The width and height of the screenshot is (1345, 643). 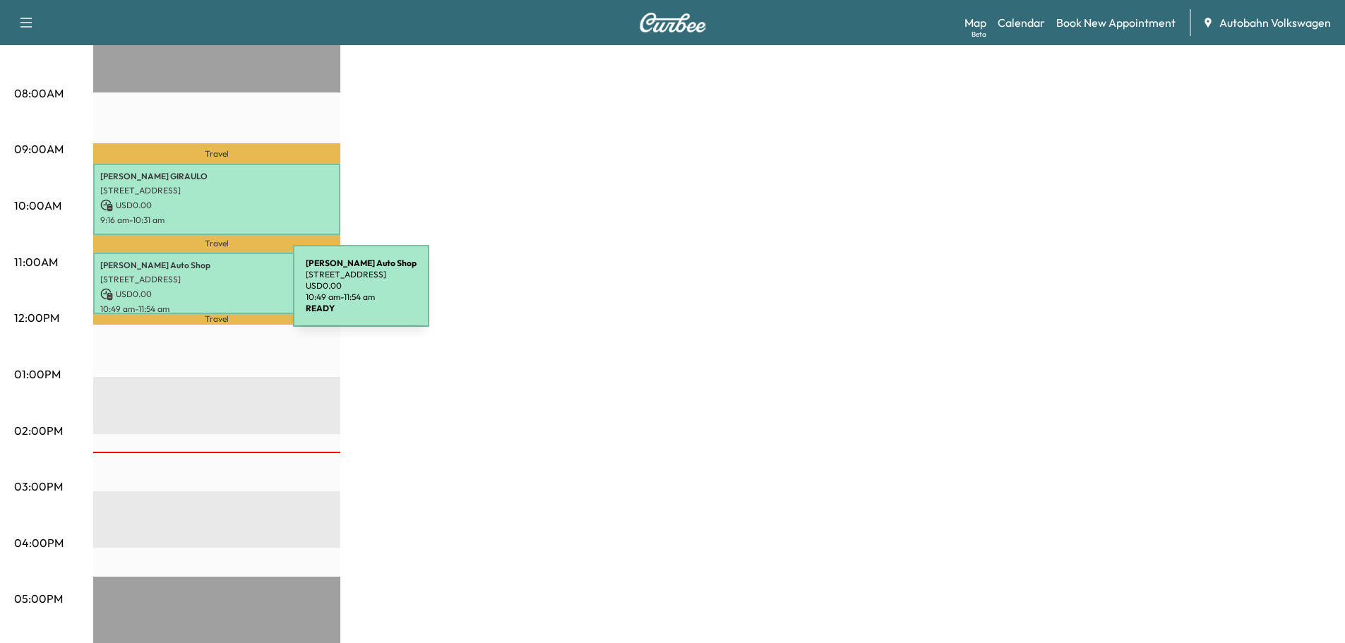 What do you see at coordinates (975, 23) in the screenshot?
I see `a: MapBeta` at bounding box center [975, 23].